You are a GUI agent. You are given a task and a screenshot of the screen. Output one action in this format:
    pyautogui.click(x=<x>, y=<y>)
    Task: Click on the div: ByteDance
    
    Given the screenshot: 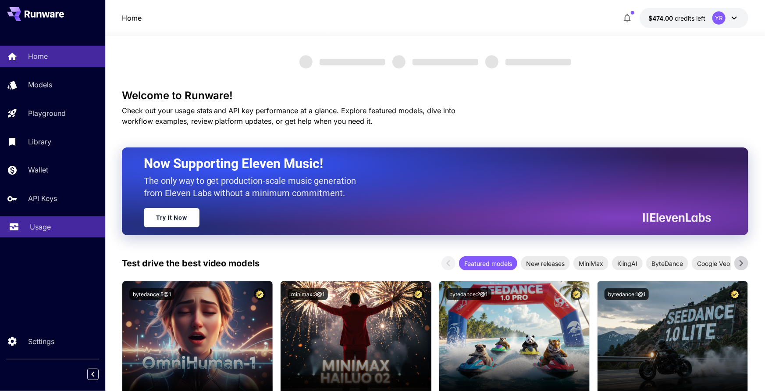 What is the action you would take?
    pyautogui.click(x=667, y=263)
    